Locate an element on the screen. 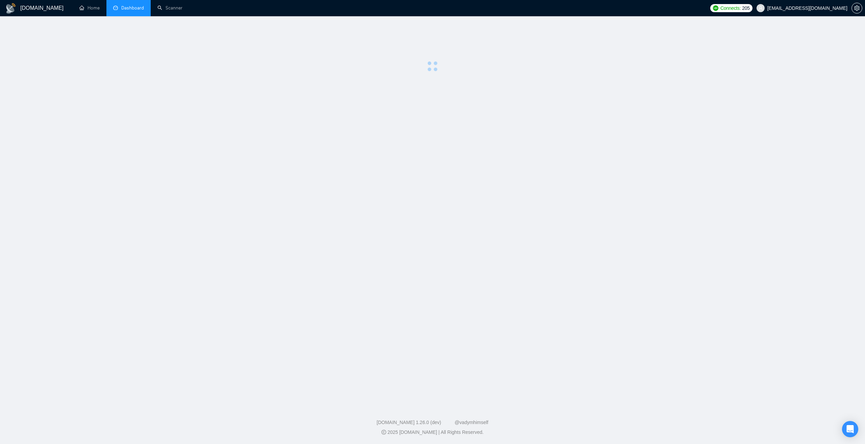 The width and height of the screenshot is (865, 444). img: logo is located at coordinates (11, 8).